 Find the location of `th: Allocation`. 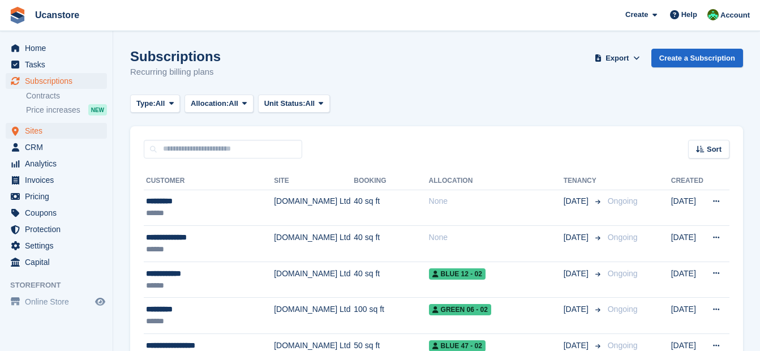

th: Allocation is located at coordinates (496, 181).